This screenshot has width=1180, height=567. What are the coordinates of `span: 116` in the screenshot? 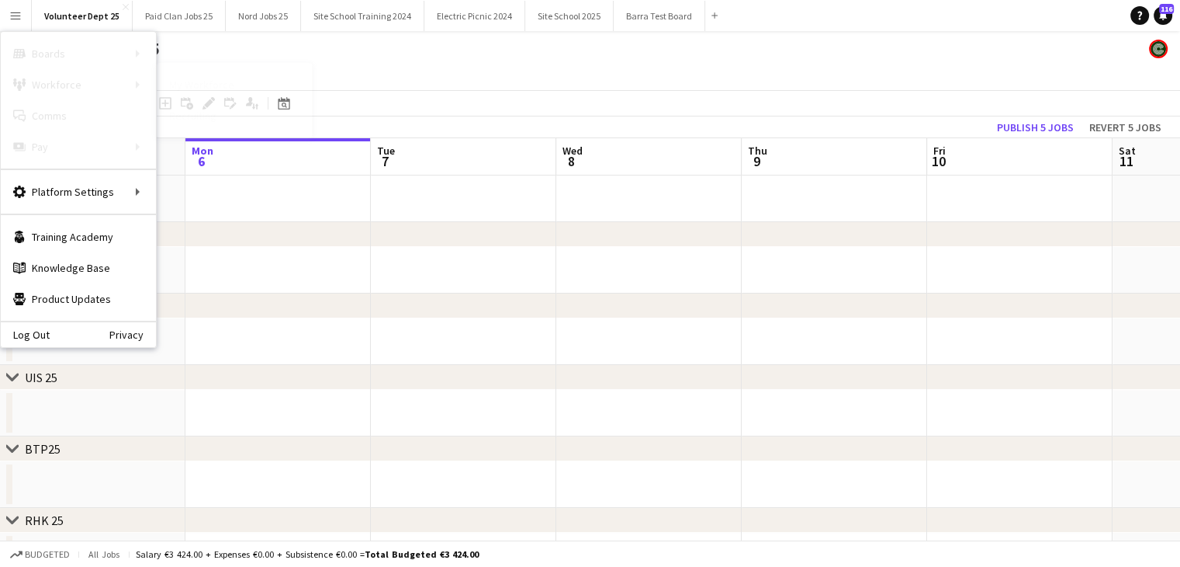 It's located at (1166, 9).